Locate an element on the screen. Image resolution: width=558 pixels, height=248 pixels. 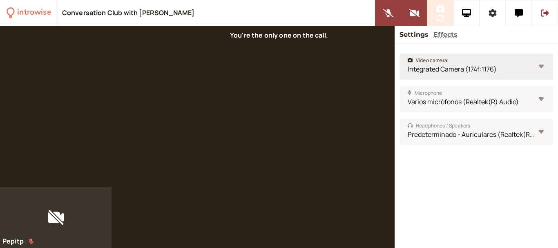
span: Video camera is located at coordinates (427, 60).